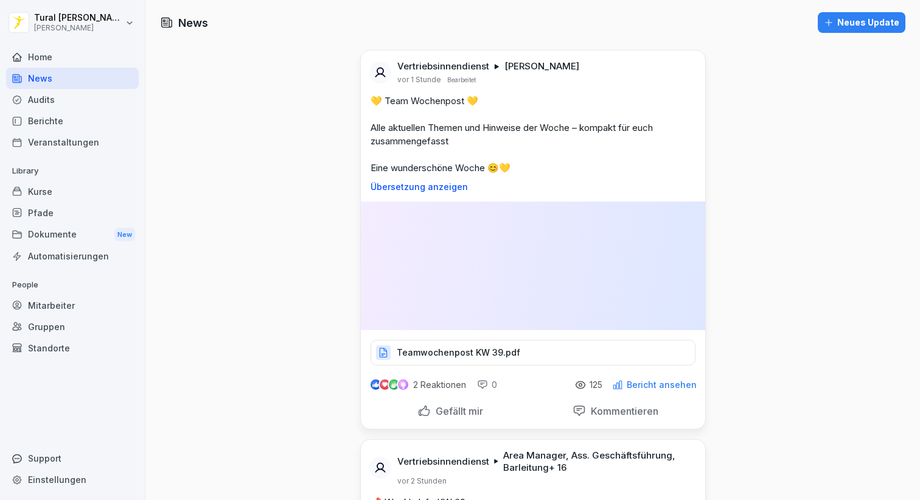 The image size is (920, 500). What do you see at coordinates (72, 285) in the screenshot?
I see `p: People` at bounding box center [72, 285].